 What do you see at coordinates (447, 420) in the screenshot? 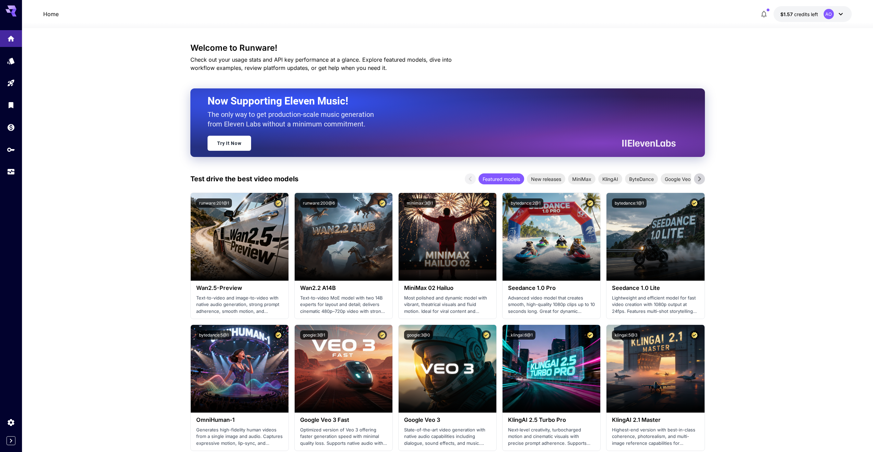
I see `h3: Google Veo 3` at bounding box center [447, 420].